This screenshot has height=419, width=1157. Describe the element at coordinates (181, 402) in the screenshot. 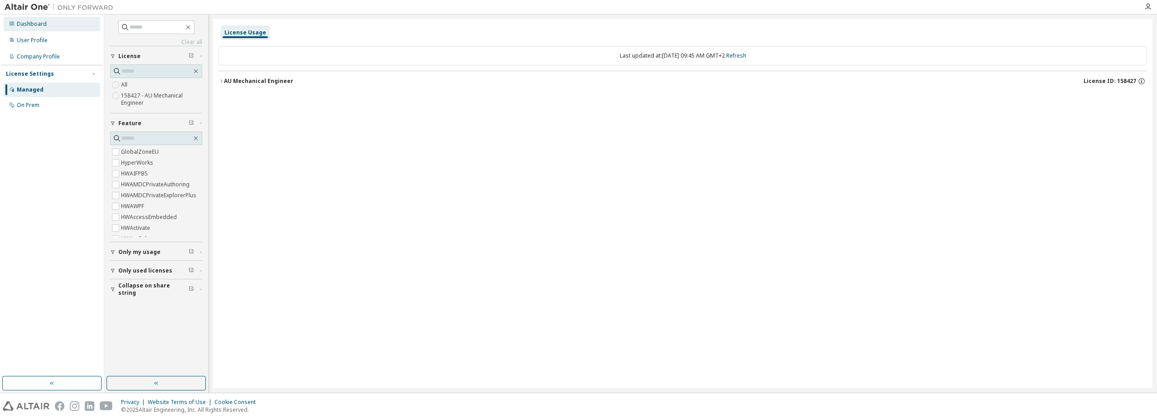

I see `div: Website Terms of Use` at that location.